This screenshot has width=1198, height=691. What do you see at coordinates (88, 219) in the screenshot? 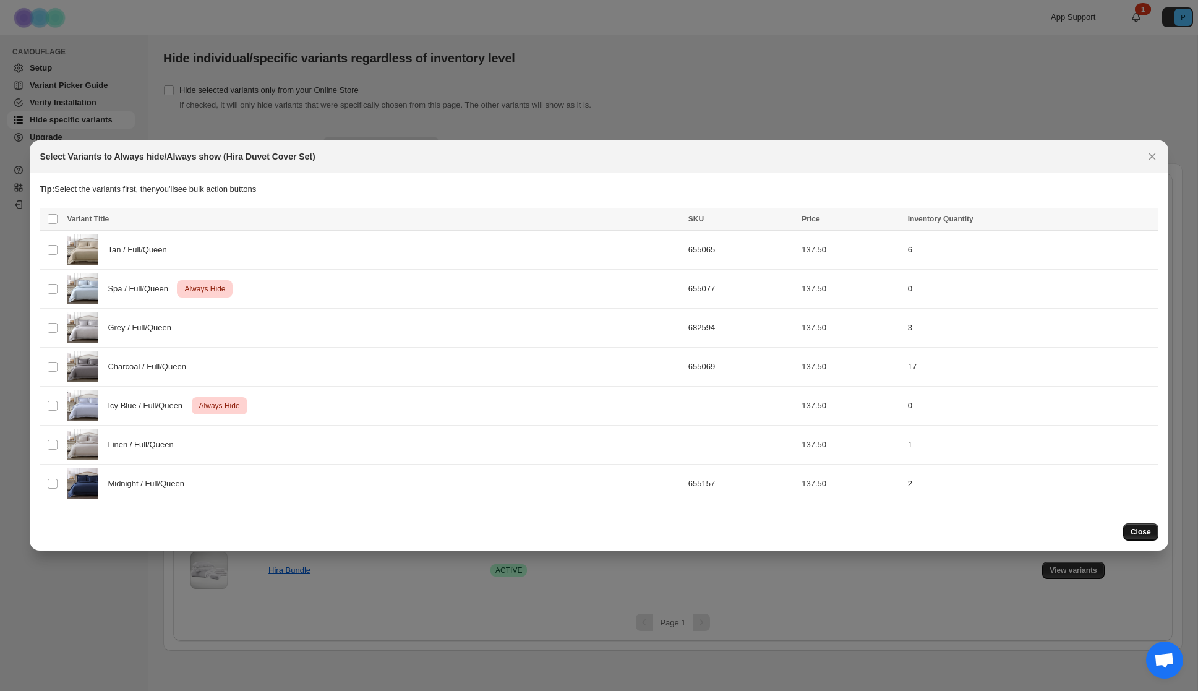
I see `span: Variant Title` at bounding box center [88, 219].